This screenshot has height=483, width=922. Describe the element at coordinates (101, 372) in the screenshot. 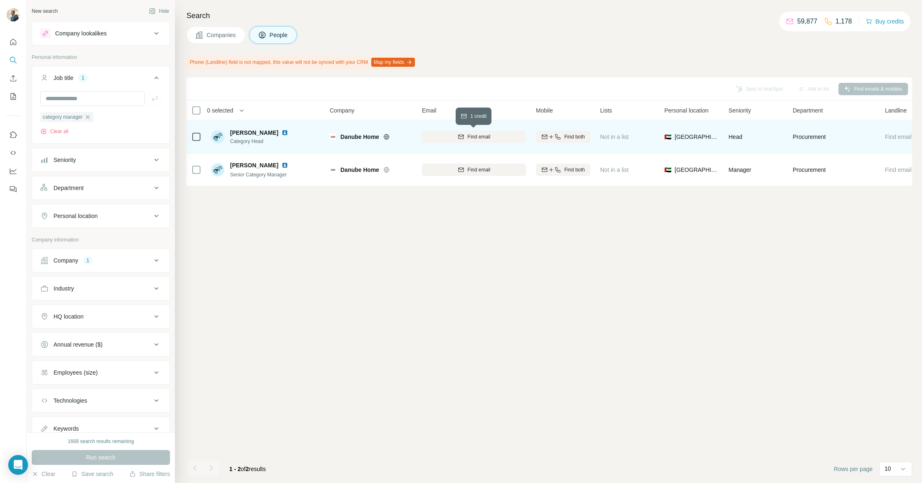

I see `button: Employees (size)` at that location.